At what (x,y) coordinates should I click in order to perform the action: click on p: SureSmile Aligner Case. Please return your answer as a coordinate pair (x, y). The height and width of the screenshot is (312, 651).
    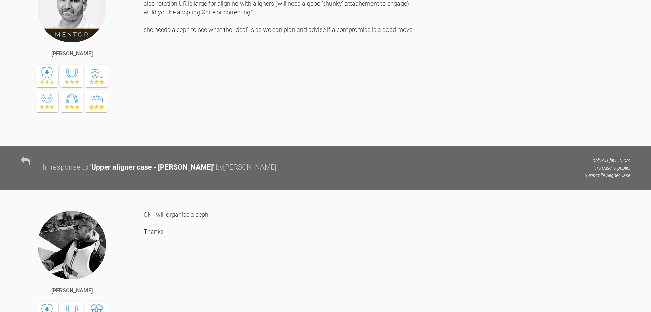
    Looking at the image, I should click on (608, 175).